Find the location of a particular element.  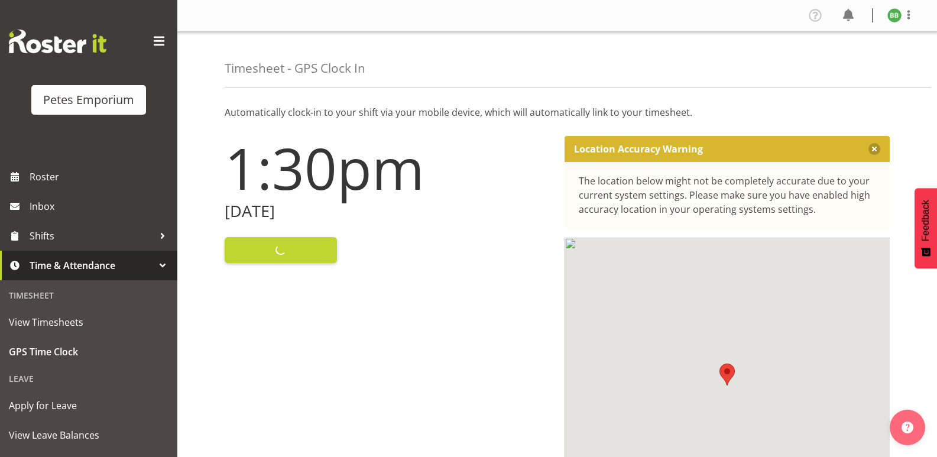

span: Apply for Leave is located at coordinates (89, 406).